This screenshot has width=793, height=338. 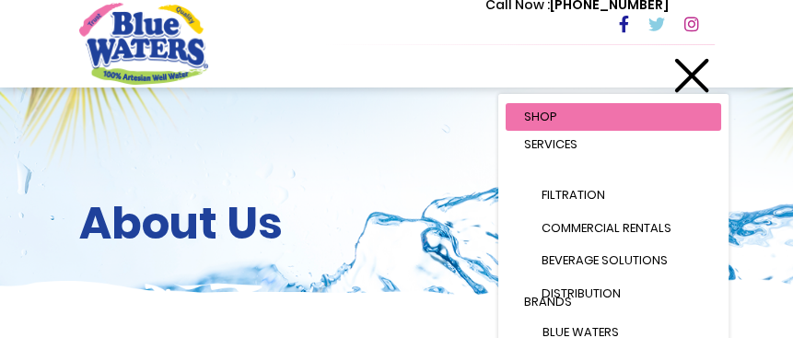 I want to click on a: store logo, so click(x=144, y=43).